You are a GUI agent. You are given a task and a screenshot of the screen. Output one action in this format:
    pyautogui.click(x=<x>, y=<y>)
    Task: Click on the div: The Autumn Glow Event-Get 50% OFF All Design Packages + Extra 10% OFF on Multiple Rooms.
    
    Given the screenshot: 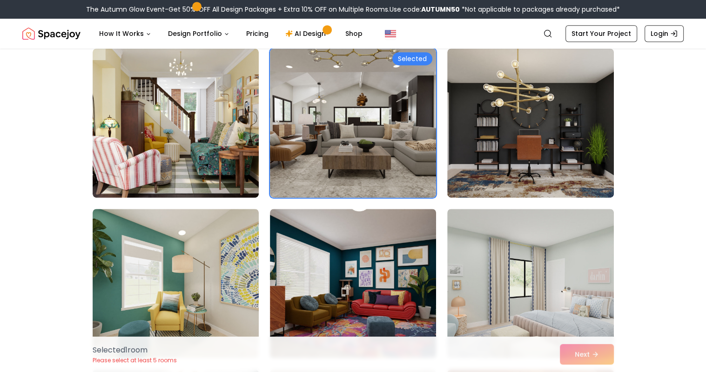 What is the action you would take?
    pyautogui.click(x=353, y=9)
    